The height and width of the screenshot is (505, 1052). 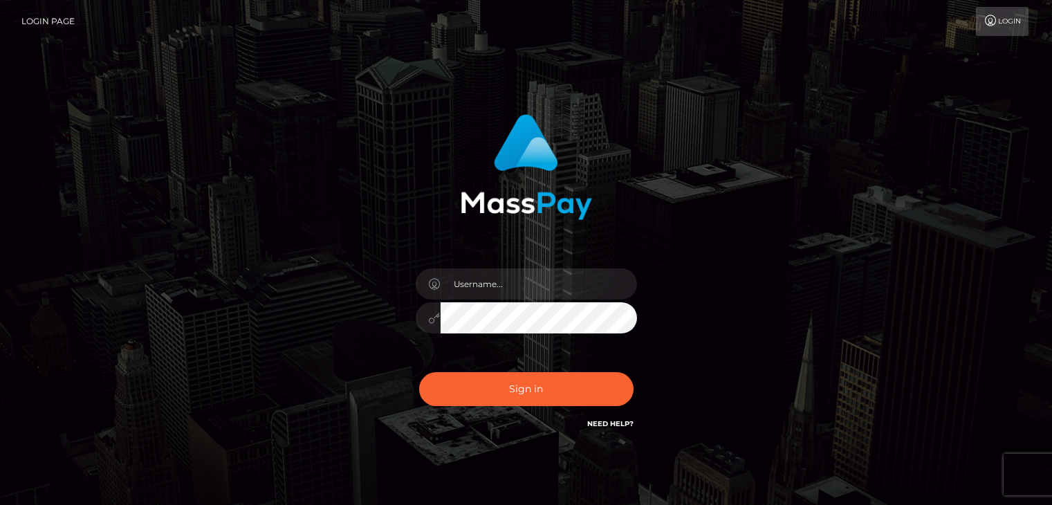 What do you see at coordinates (610, 423) in the screenshot?
I see `a: Need Help?` at bounding box center [610, 423].